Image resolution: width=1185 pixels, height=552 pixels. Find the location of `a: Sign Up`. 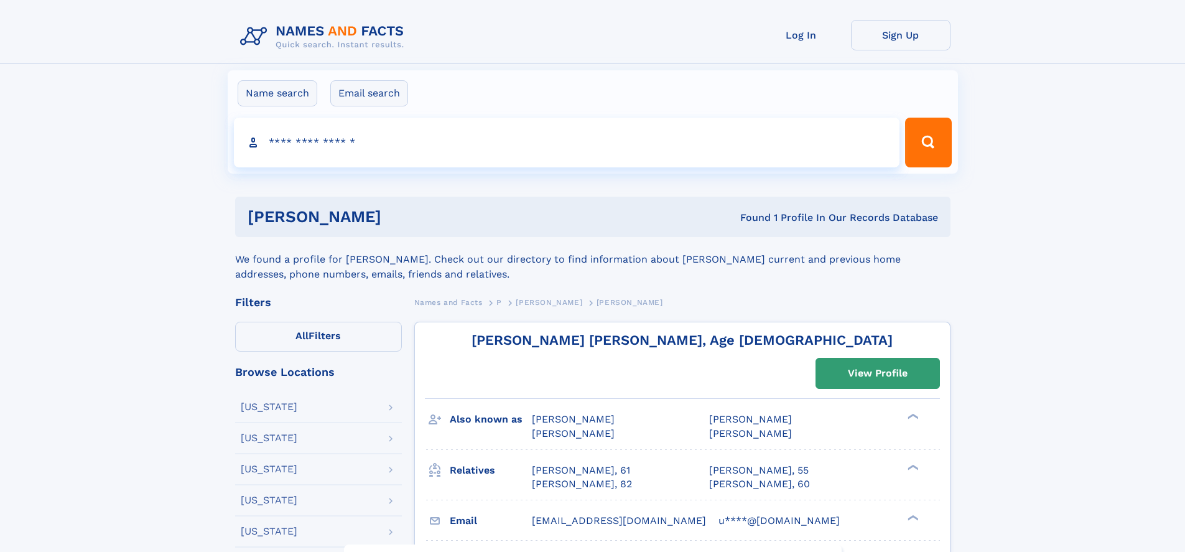

a: Sign Up is located at coordinates (901, 35).